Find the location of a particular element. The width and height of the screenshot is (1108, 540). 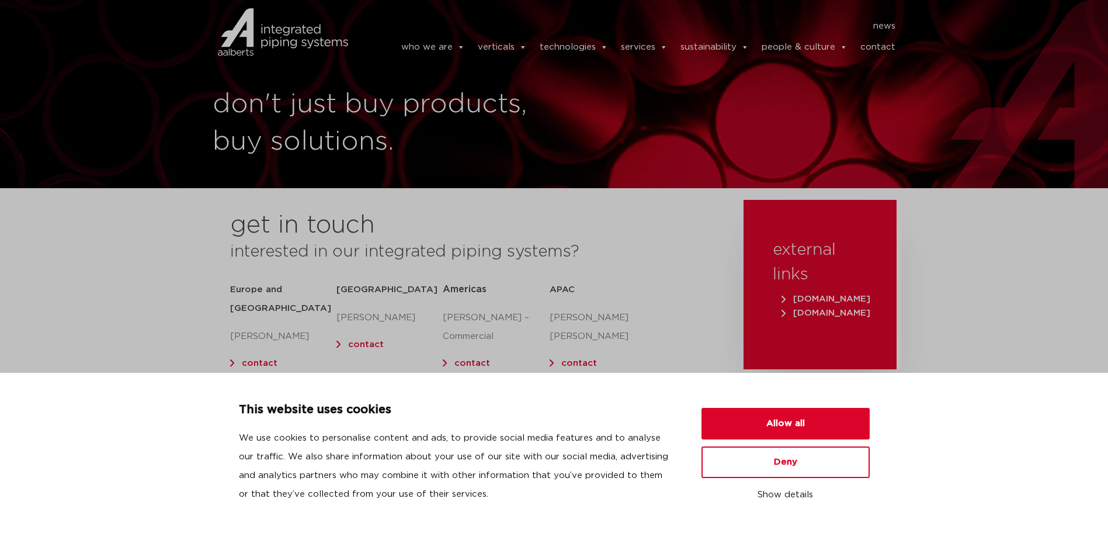

a: services is located at coordinates (644, 47).